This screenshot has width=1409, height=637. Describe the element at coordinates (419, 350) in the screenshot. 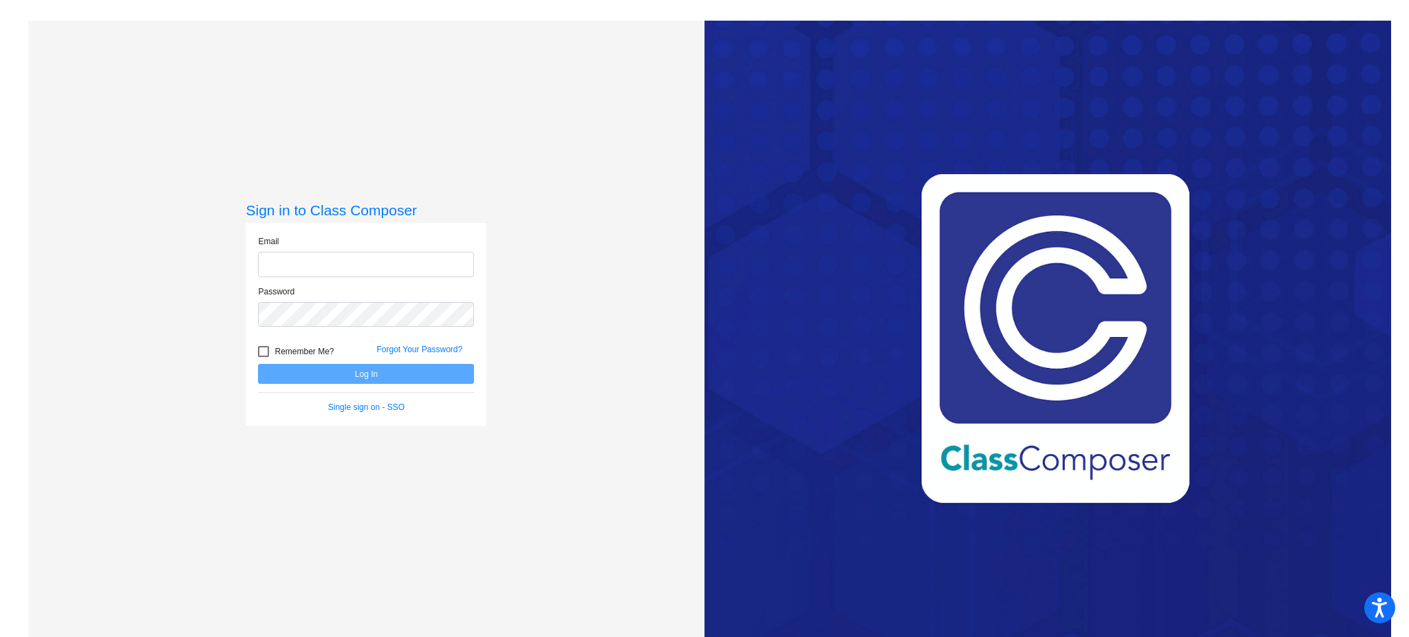

I see `a: Forgot Your Password?` at that location.